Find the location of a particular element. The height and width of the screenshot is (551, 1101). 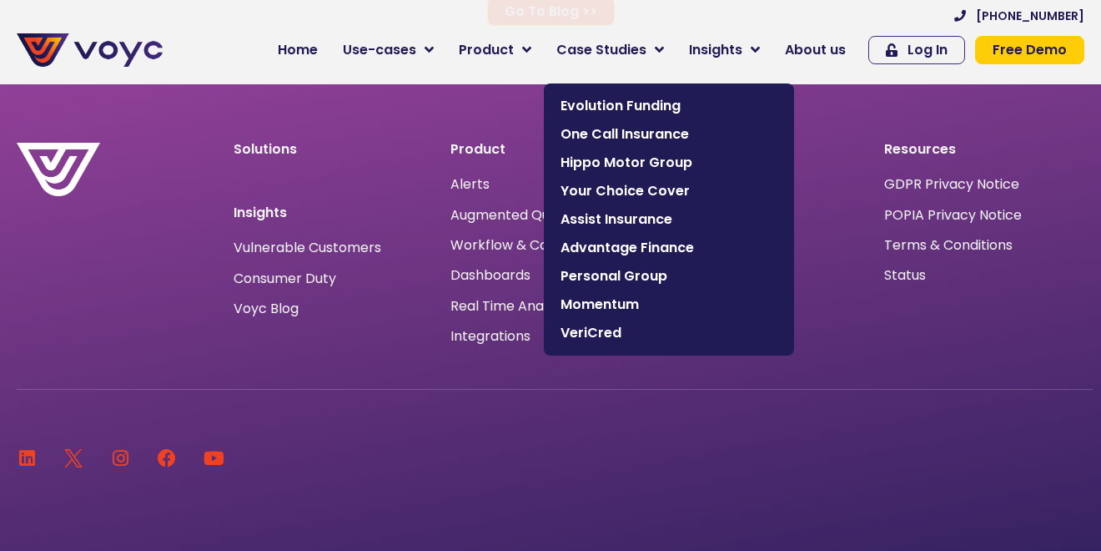

a: Momentum is located at coordinates (669, 304).